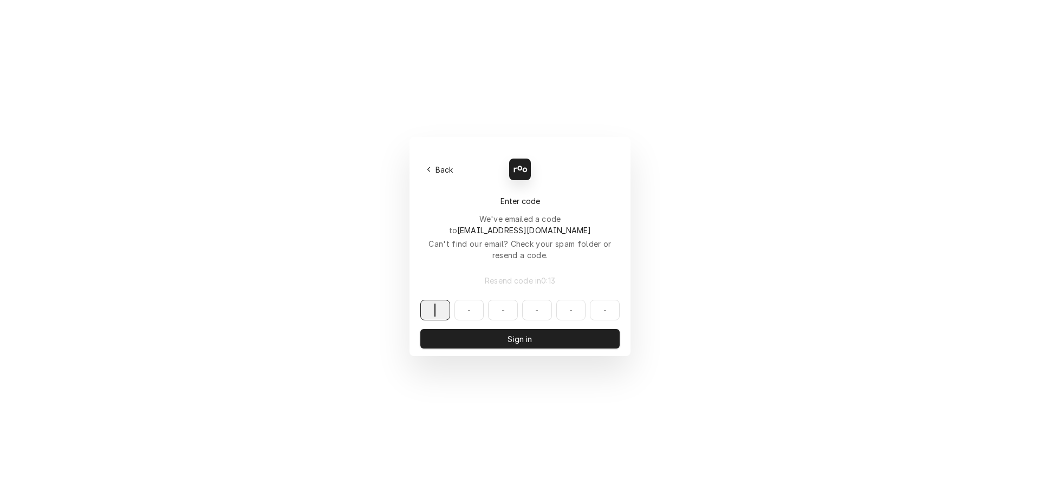  Describe the element at coordinates (520, 280) in the screenshot. I see `span: Resend code in 0 : 13` at that location.